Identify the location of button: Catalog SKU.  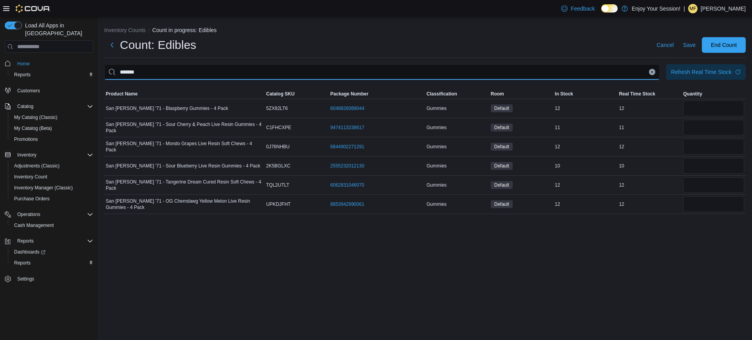
(297, 94).